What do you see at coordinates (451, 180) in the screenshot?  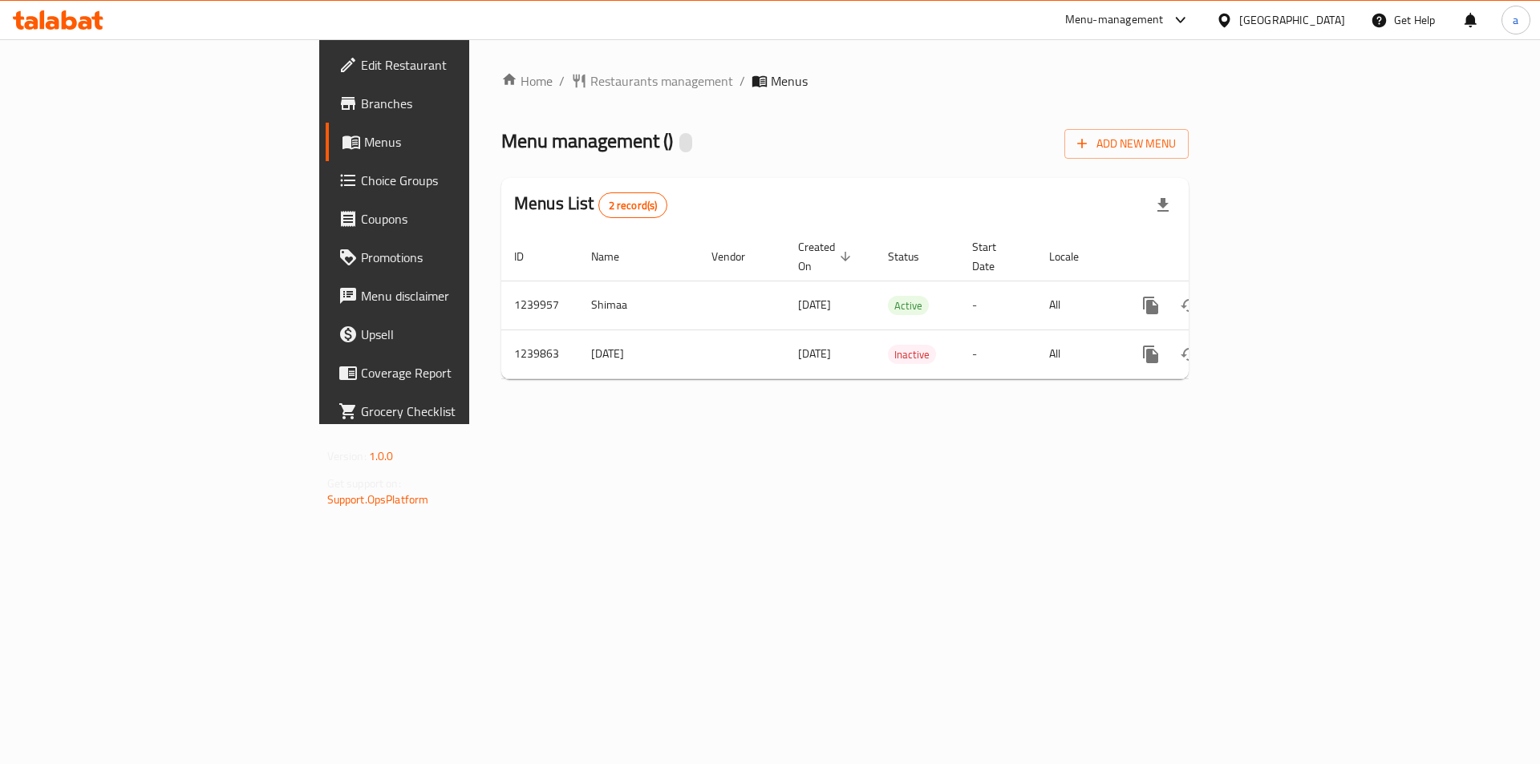 I see `a: Choice Groups` at bounding box center [451, 180].